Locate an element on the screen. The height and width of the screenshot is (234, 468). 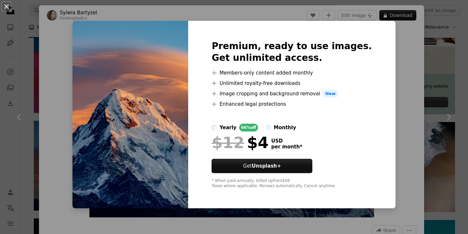
li: Enhanced legal protections is located at coordinates (292, 104).